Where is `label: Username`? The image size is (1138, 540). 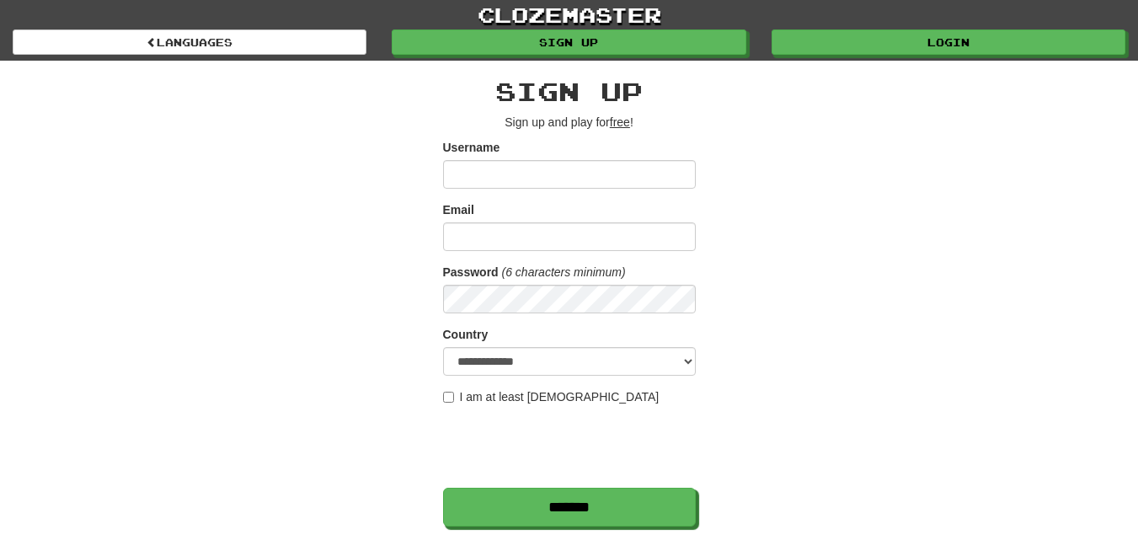
label: Username is located at coordinates (472, 147).